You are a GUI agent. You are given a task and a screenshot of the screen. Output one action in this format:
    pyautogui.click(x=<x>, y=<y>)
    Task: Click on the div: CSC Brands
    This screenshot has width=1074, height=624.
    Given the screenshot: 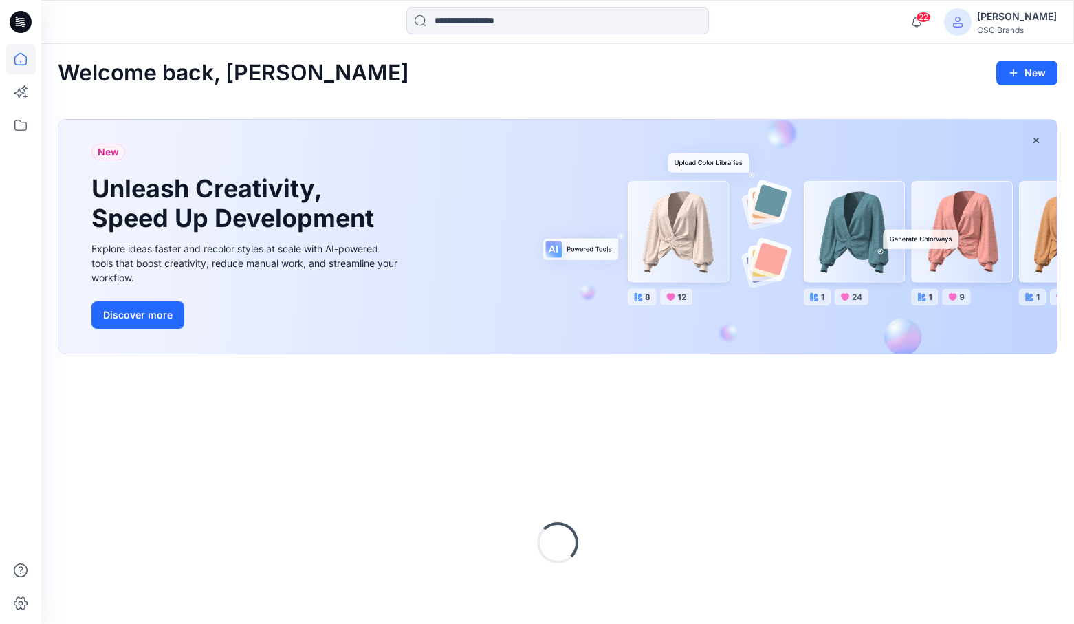 What is the action you would take?
    pyautogui.click(x=1017, y=30)
    